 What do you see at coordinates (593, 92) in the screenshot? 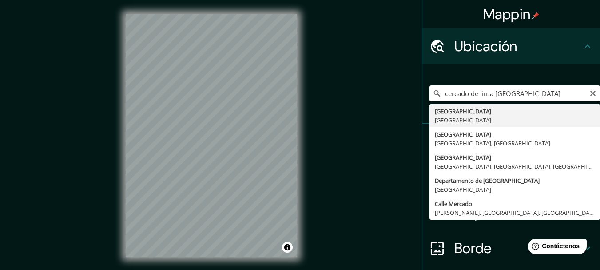
I see `button: Claro` at bounding box center [593, 92].